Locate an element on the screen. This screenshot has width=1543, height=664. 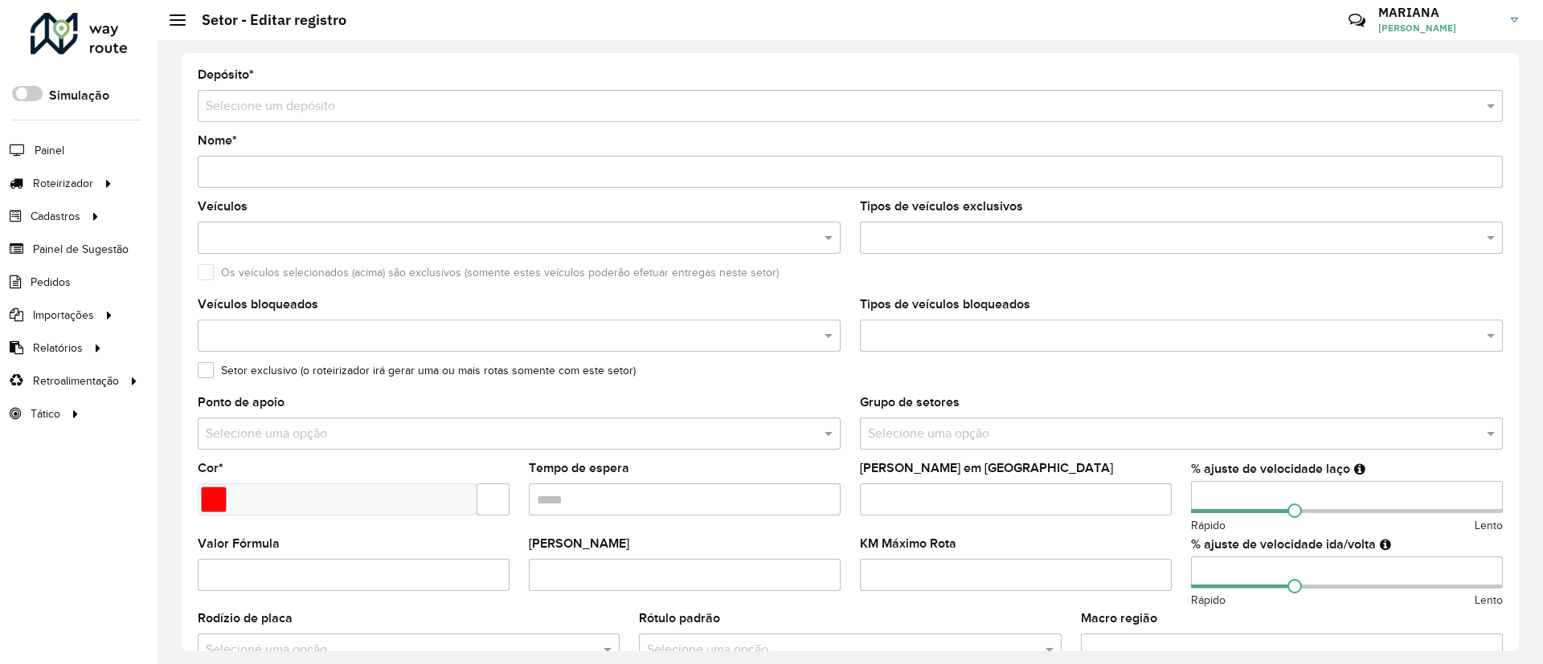
span: Retroalimentação is located at coordinates (76, 381).